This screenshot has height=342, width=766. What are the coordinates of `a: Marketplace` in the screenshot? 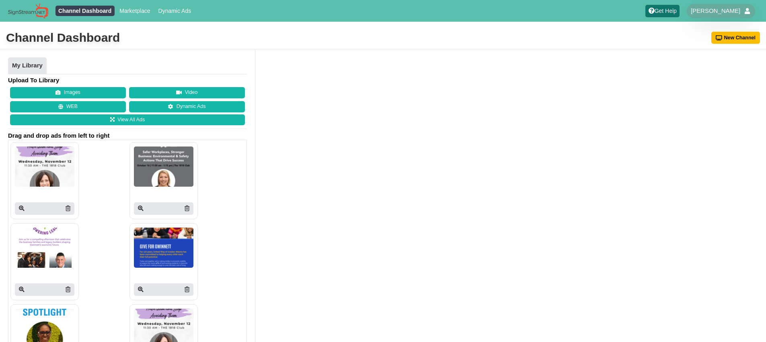 It's located at (135, 11).